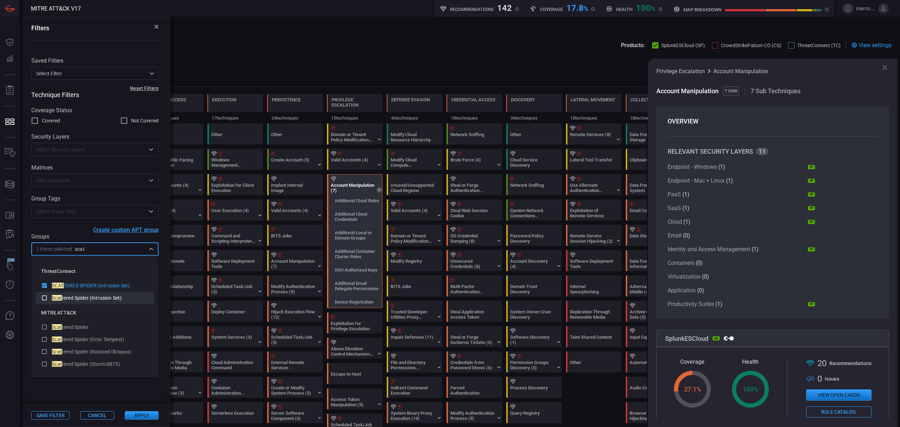  I want to click on span: Scat, so click(57, 352).